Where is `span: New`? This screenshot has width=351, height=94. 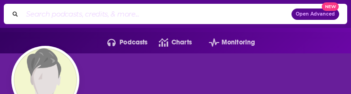 span: New is located at coordinates (330, 7).